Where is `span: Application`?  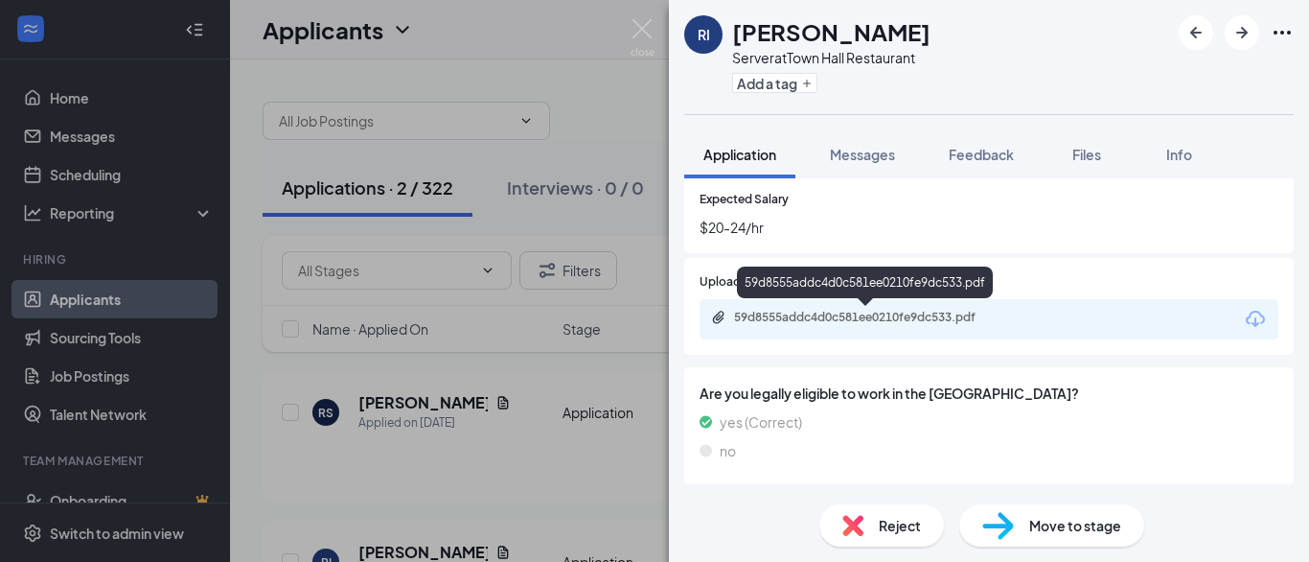 span: Application is located at coordinates (740, 154).